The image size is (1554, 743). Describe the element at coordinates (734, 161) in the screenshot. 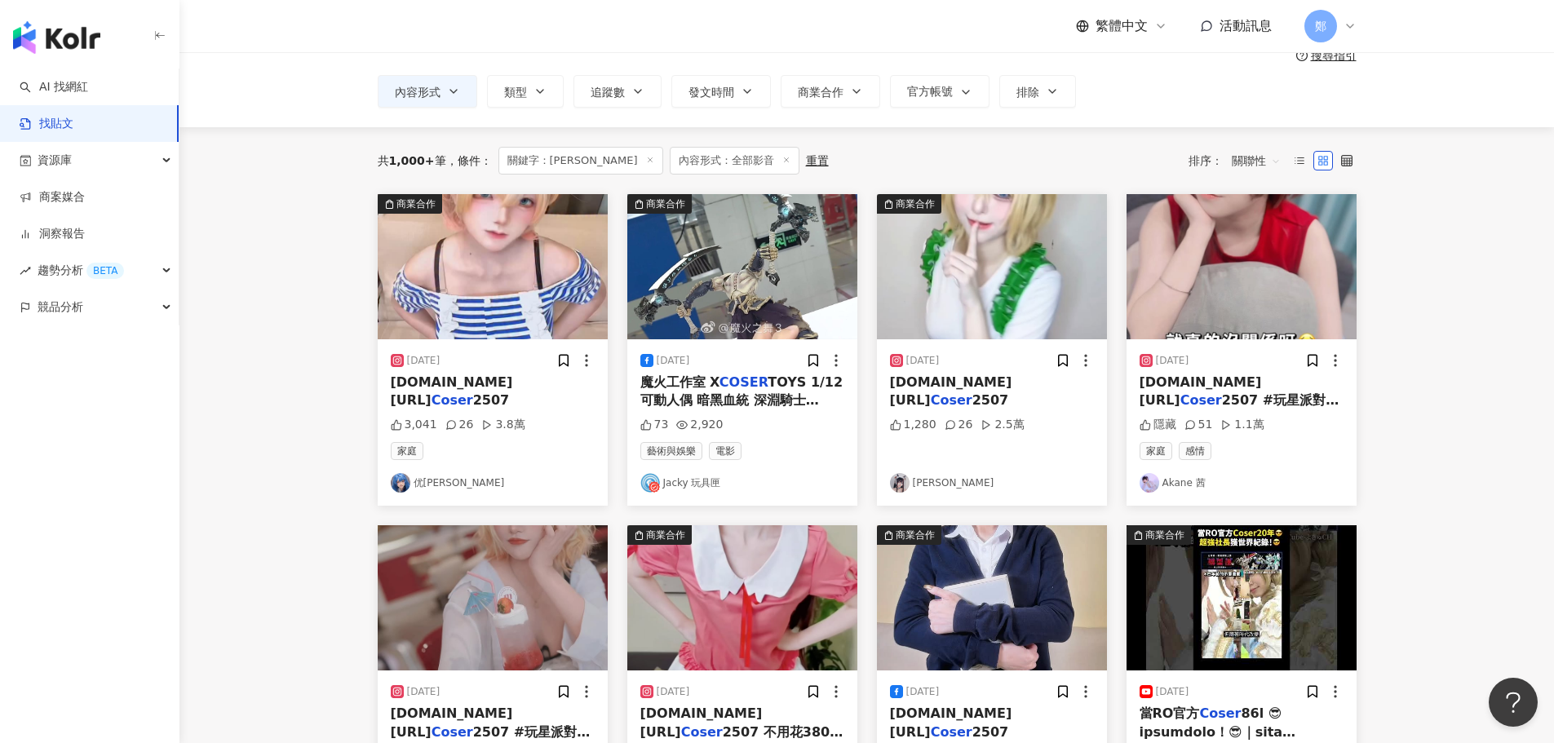

I see `span: 內容形式：全部影音` at that location.